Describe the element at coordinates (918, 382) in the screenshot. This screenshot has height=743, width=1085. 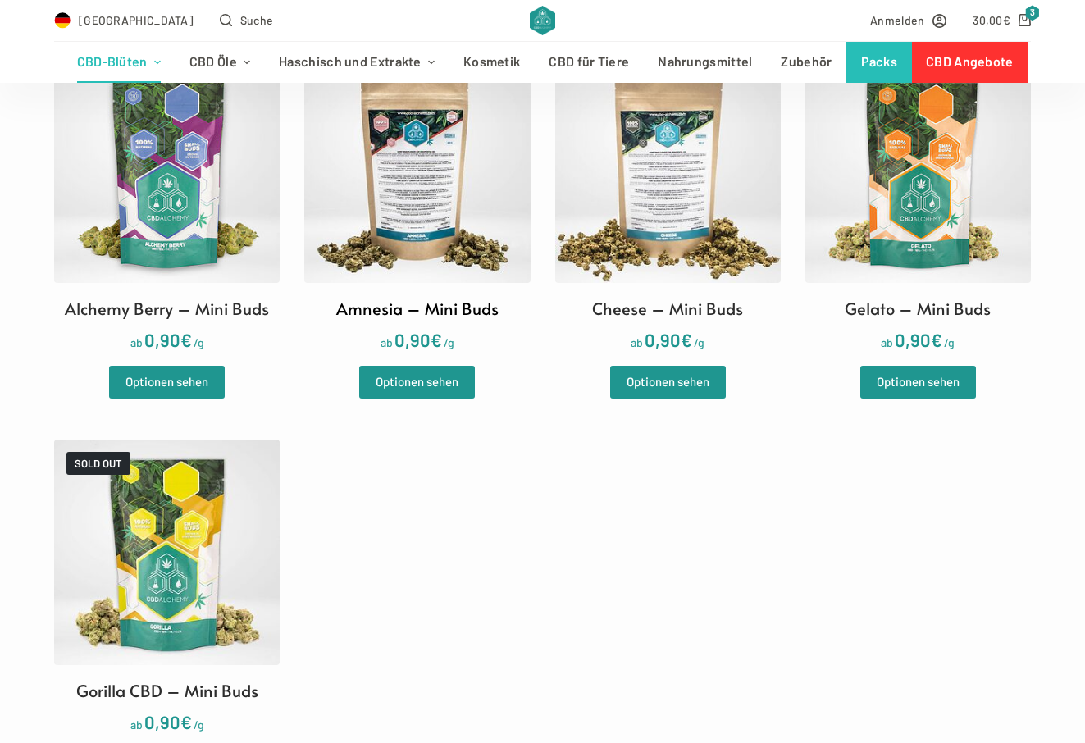
I see `a: Wähle Optionen für „Gelato - Mini Buds“` at that location.